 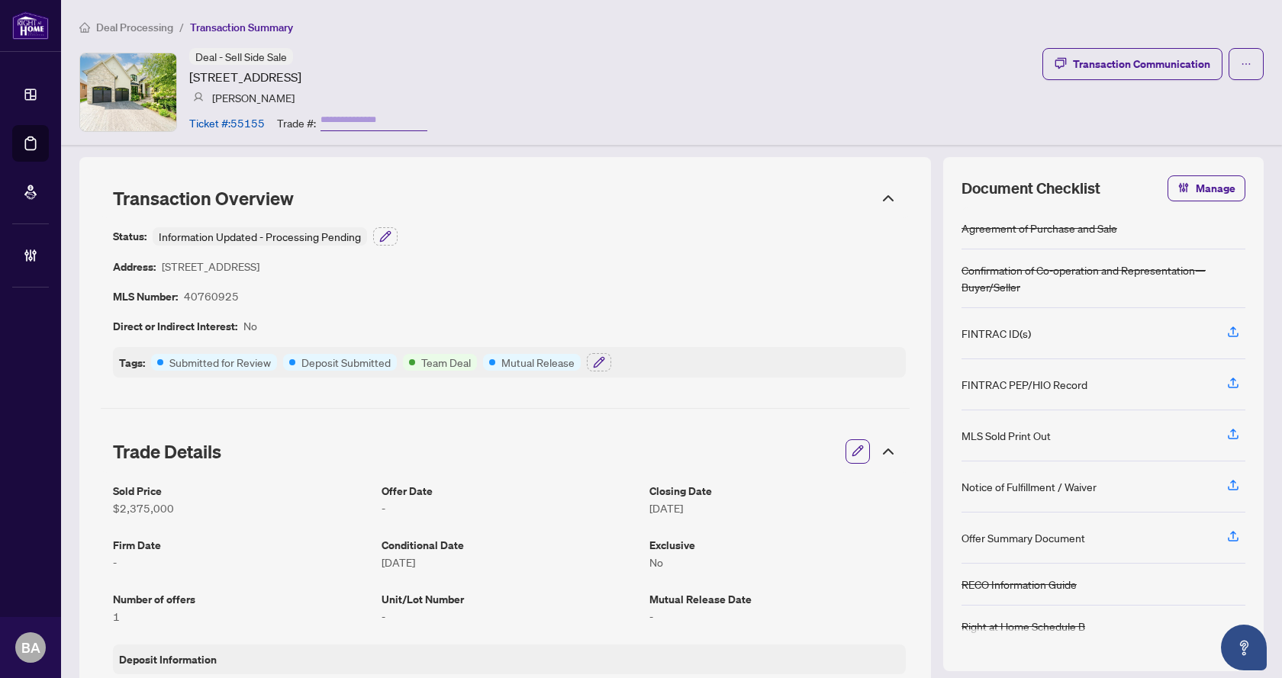 What do you see at coordinates (128, 92) in the screenshot?
I see `img: IMG-40760925_1.jpg` at bounding box center [128, 92].